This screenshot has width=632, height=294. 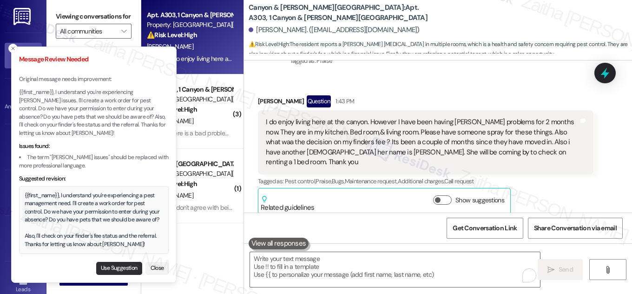 What do you see at coordinates (23, 55) in the screenshot?
I see `a: Inbox` at bounding box center [23, 55].